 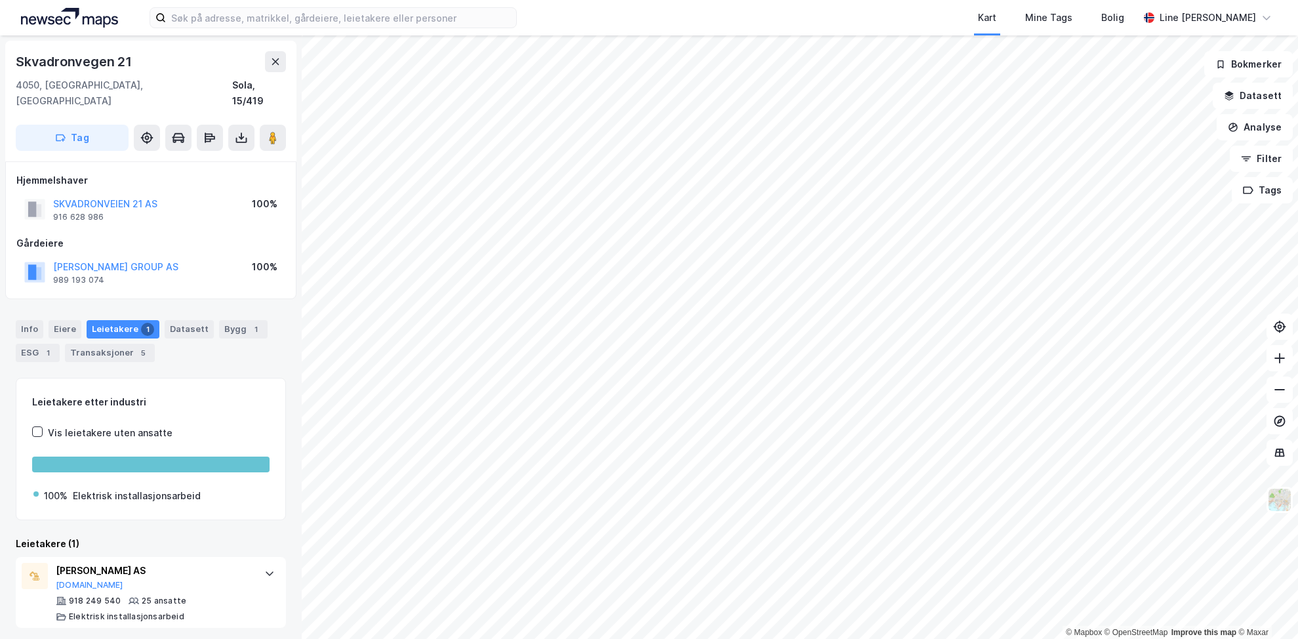 What do you see at coordinates (70, 18) in the screenshot?
I see `img: logo.a4113a55bc3d86da70a041830d287a7e.svg` at bounding box center [70, 18].